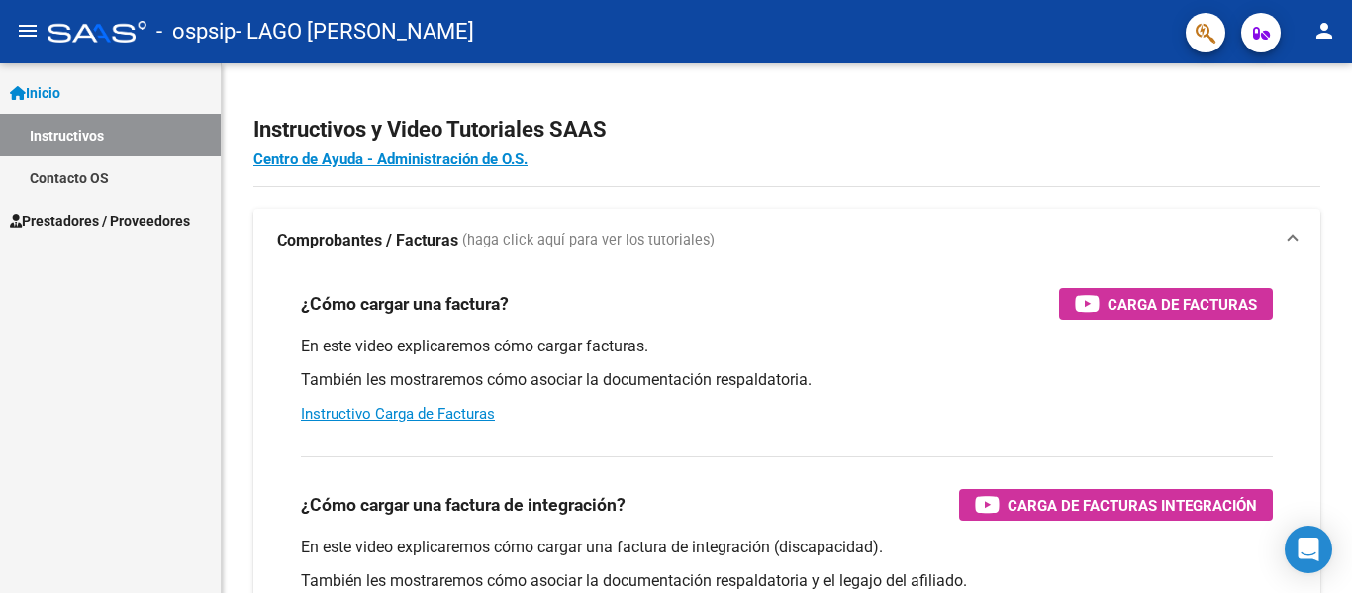 Image resolution: width=1352 pixels, height=593 pixels. Describe the element at coordinates (1324, 31) in the screenshot. I see `mat-icon: person` at that location.